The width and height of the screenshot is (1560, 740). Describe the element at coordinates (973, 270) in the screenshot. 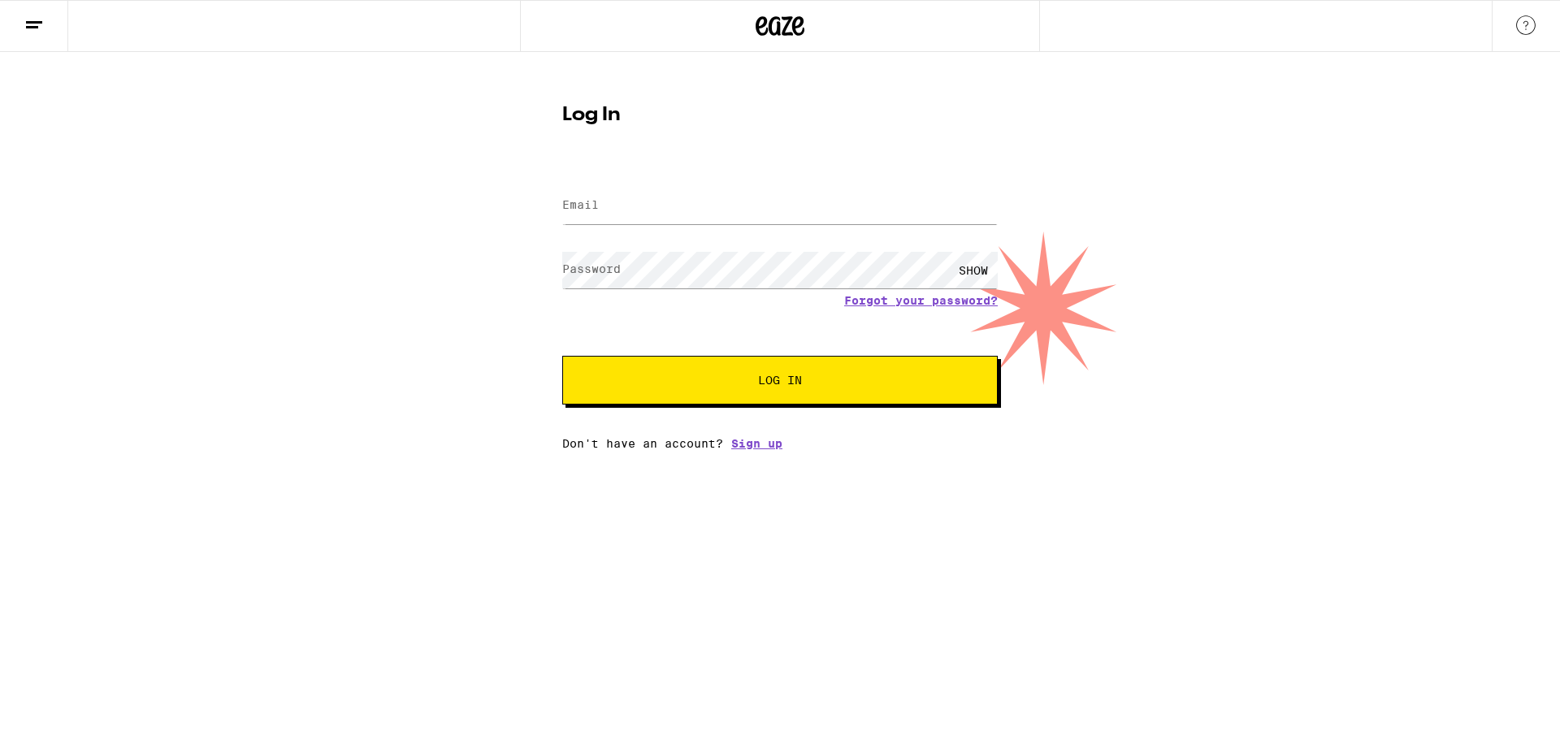

I see `div: SHOW` at that location.